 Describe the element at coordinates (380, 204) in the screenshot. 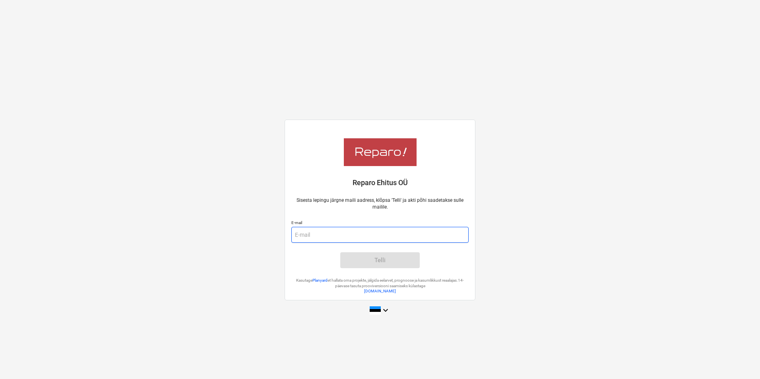

I see `p: Sisesta lepingu järgne maili aadress, klõpsa 'Telli' ja akti põhi saadetakse sulle mailile.` at that location.